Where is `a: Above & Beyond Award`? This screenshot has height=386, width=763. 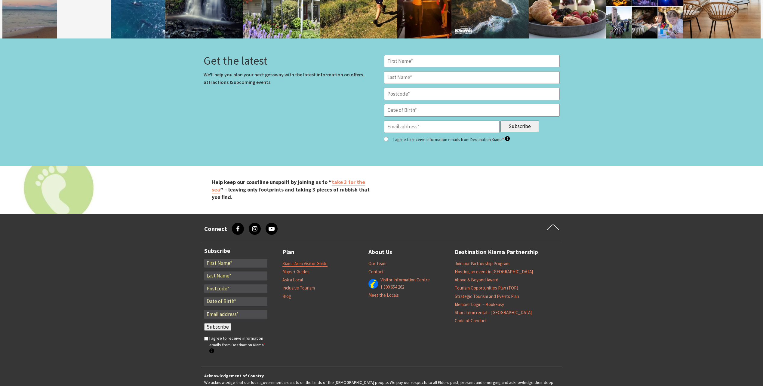
a: Above & Beyond Award is located at coordinates (476, 280).